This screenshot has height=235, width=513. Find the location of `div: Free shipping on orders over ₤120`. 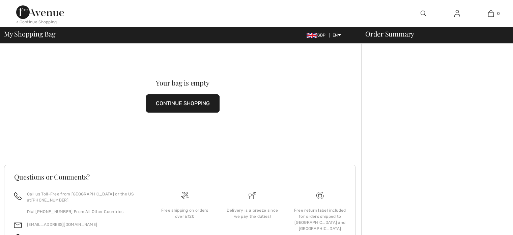

div: Free shipping on orders over ₤120 is located at coordinates (185, 213).